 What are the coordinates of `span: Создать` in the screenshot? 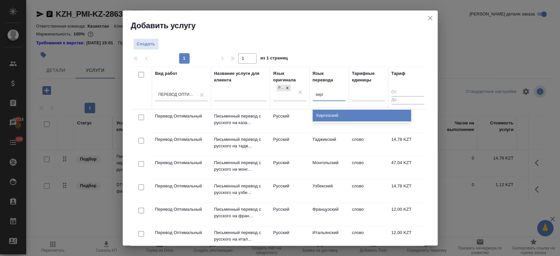 It's located at (146, 44).